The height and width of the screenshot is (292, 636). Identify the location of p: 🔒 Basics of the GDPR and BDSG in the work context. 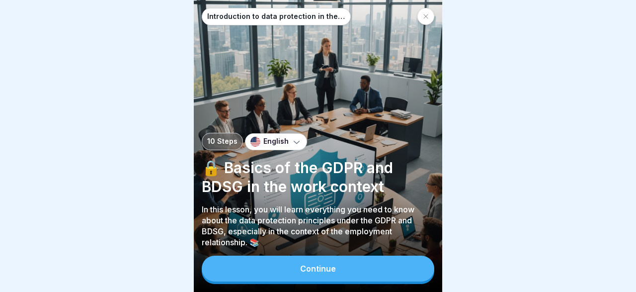
(318, 177).